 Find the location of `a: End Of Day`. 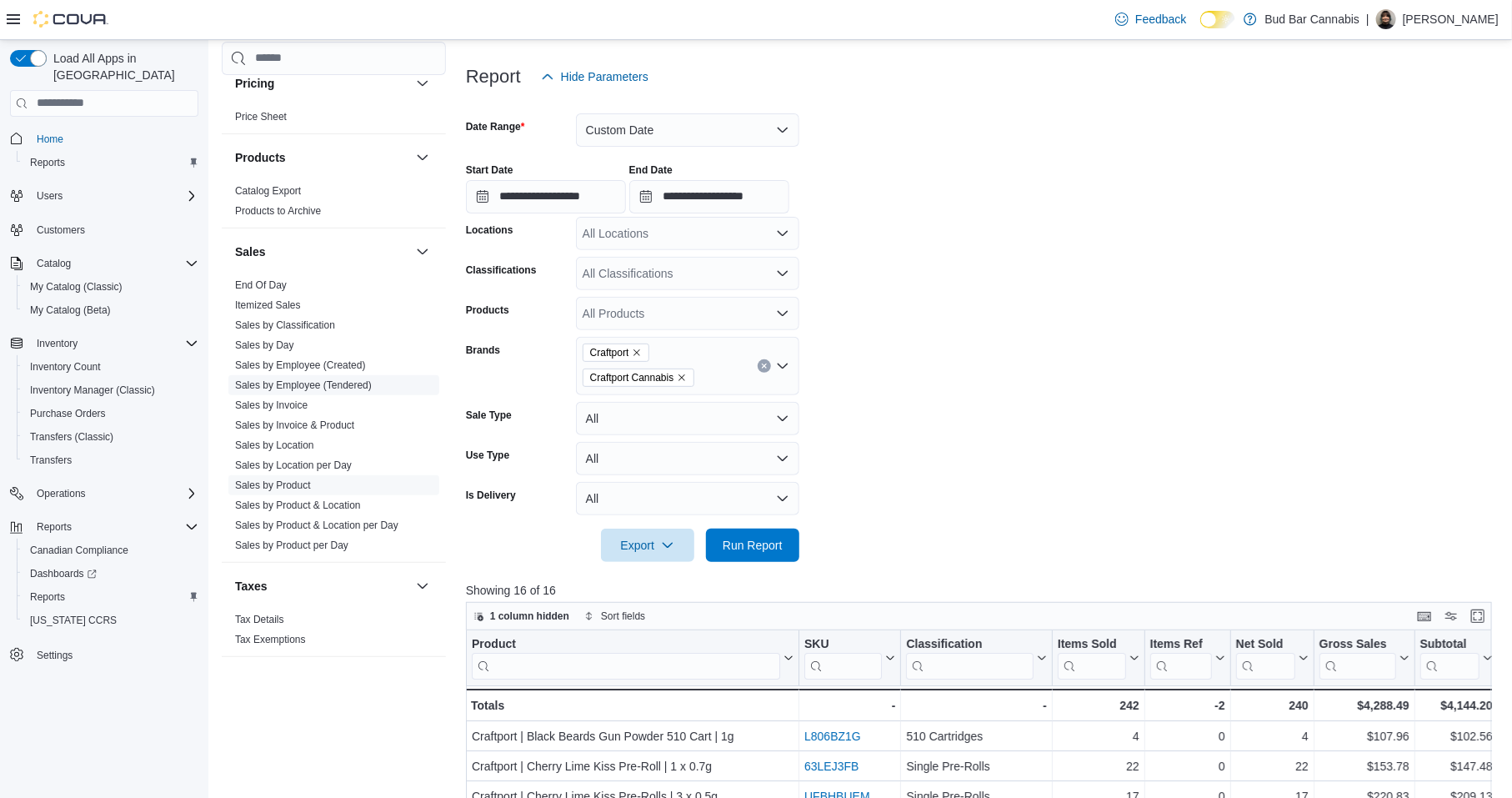

a: End Of Day is located at coordinates (261, 285).